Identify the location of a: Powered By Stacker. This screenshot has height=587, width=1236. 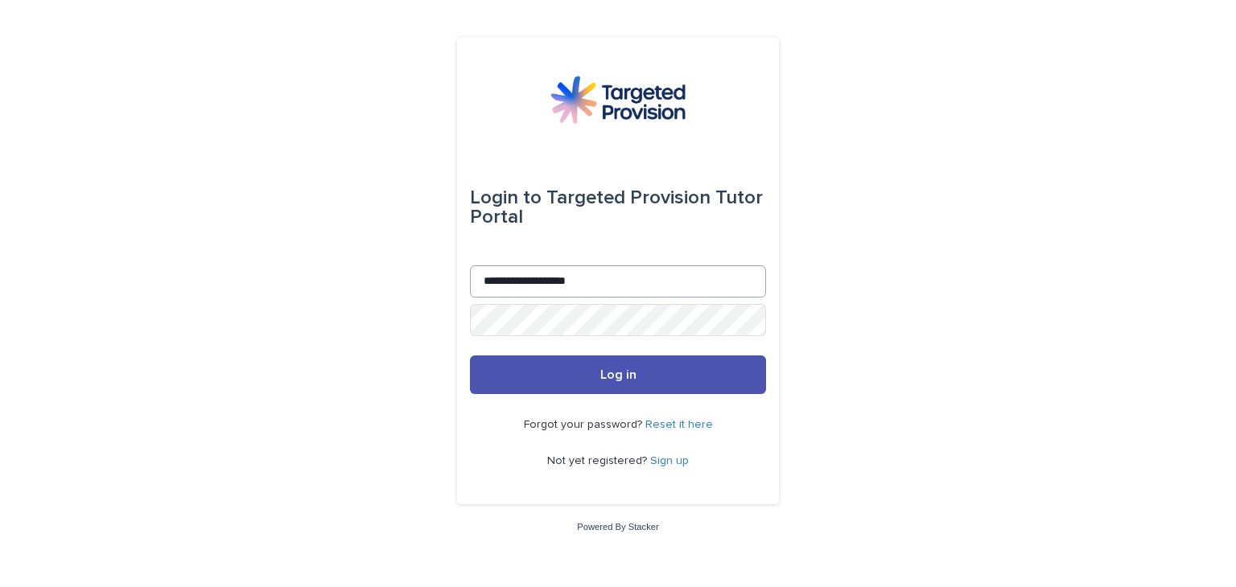
(617, 527).